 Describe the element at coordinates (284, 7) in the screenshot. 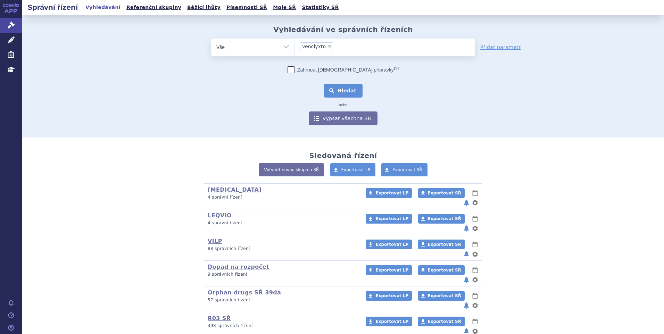

I see `a: Moje SŘ` at that location.